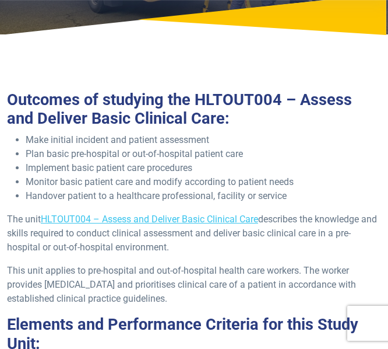  What do you see at coordinates (204, 182) in the screenshot?
I see `li: Monitor basic patient care and modify according to patient needs` at bounding box center [204, 182].